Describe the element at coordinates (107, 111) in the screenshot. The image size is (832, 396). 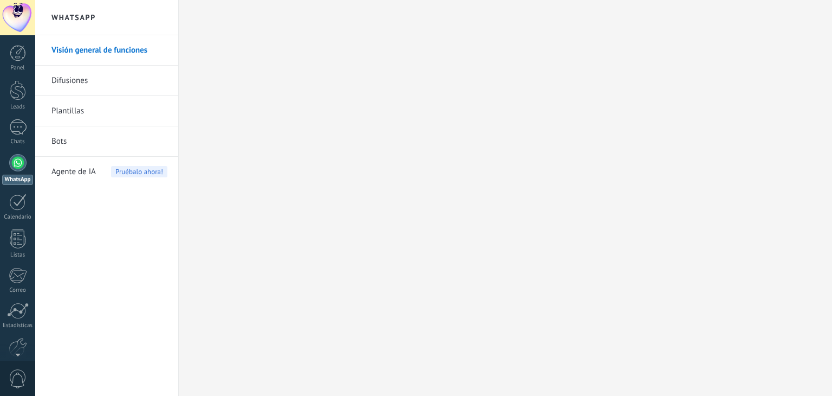
I see `li: Plantillas` at that location.